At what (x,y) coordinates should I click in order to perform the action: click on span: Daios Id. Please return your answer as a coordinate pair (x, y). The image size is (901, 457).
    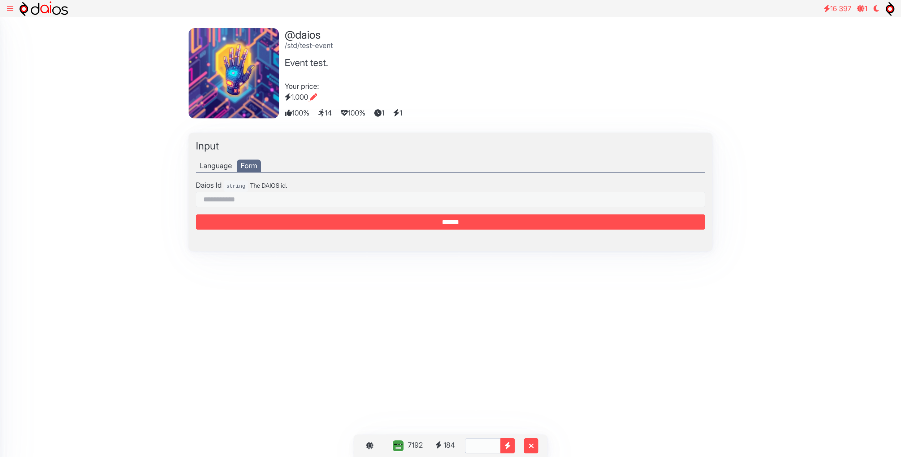
    Looking at the image, I should click on (209, 185).